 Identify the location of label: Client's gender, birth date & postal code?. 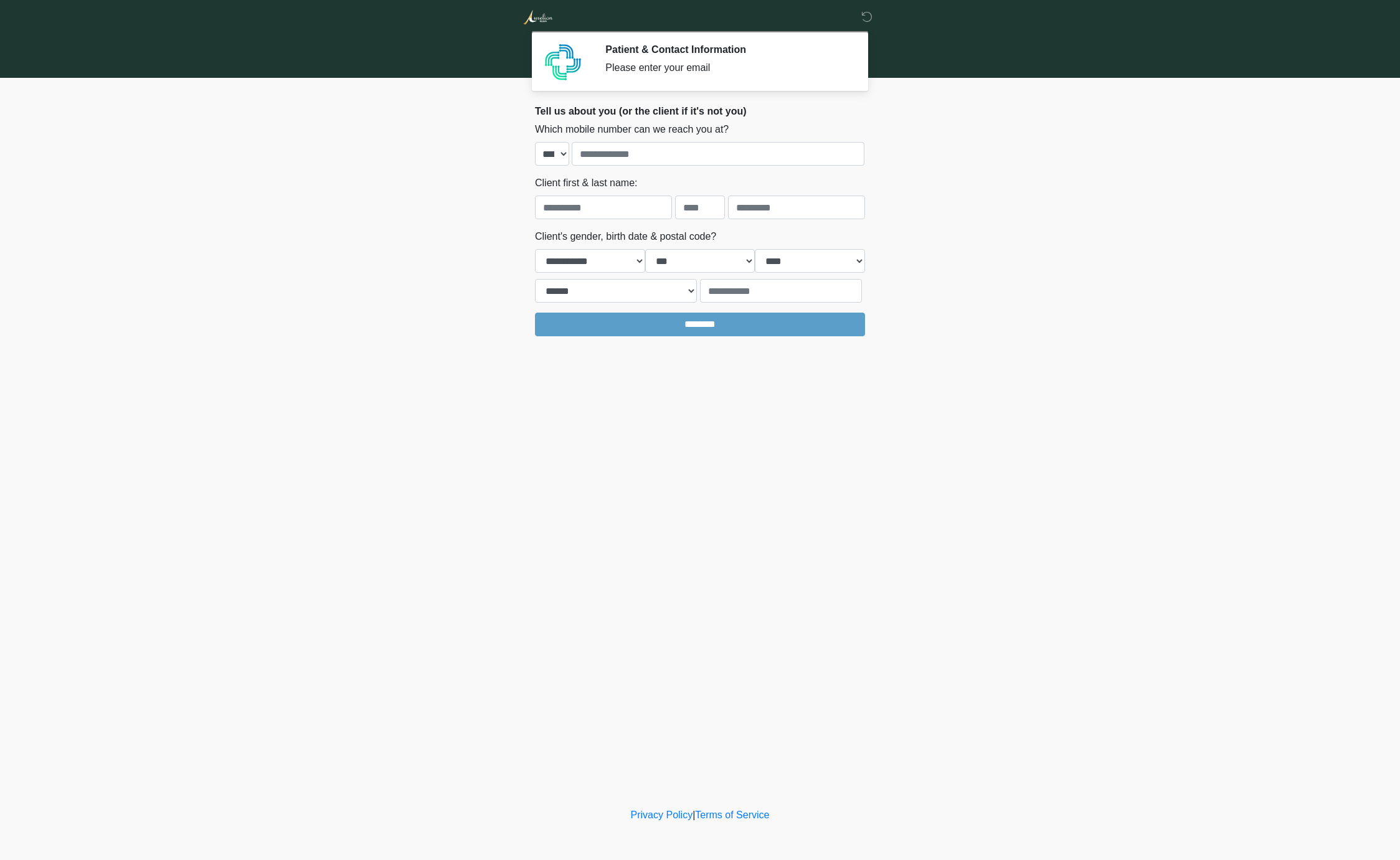
(626, 236).